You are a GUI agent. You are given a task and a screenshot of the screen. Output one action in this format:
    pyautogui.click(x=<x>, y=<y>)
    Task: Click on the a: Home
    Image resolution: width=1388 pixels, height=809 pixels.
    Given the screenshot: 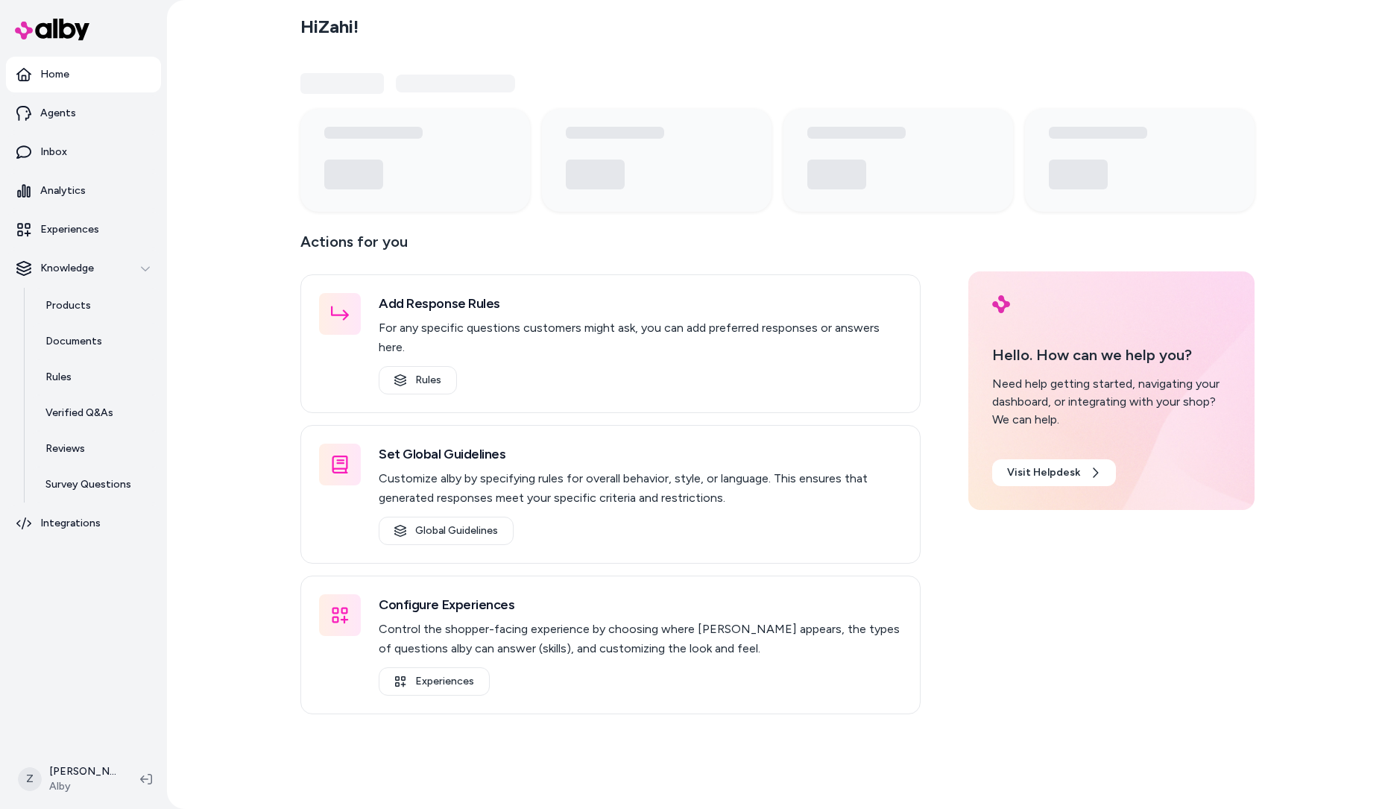 What is the action you would take?
    pyautogui.click(x=84, y=75)
    